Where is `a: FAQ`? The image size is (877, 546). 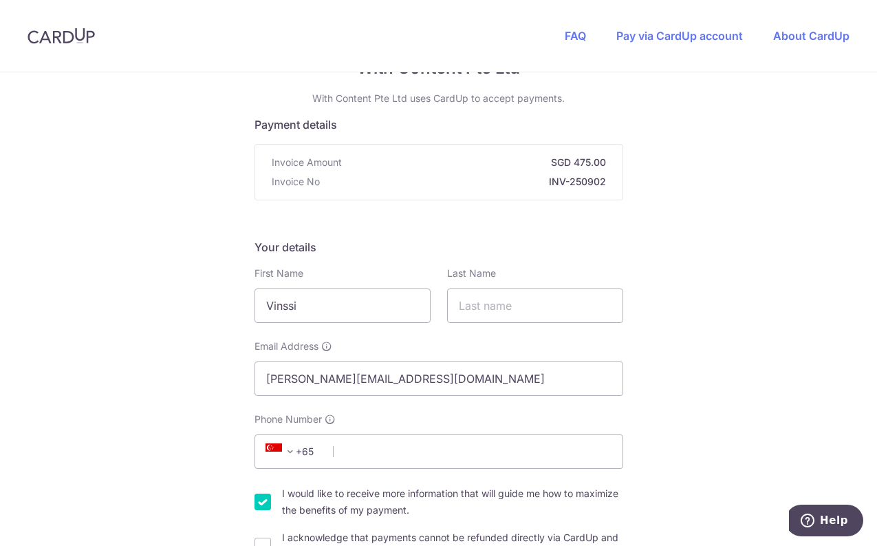
a: FAQ is located at coordinates (575, 36).